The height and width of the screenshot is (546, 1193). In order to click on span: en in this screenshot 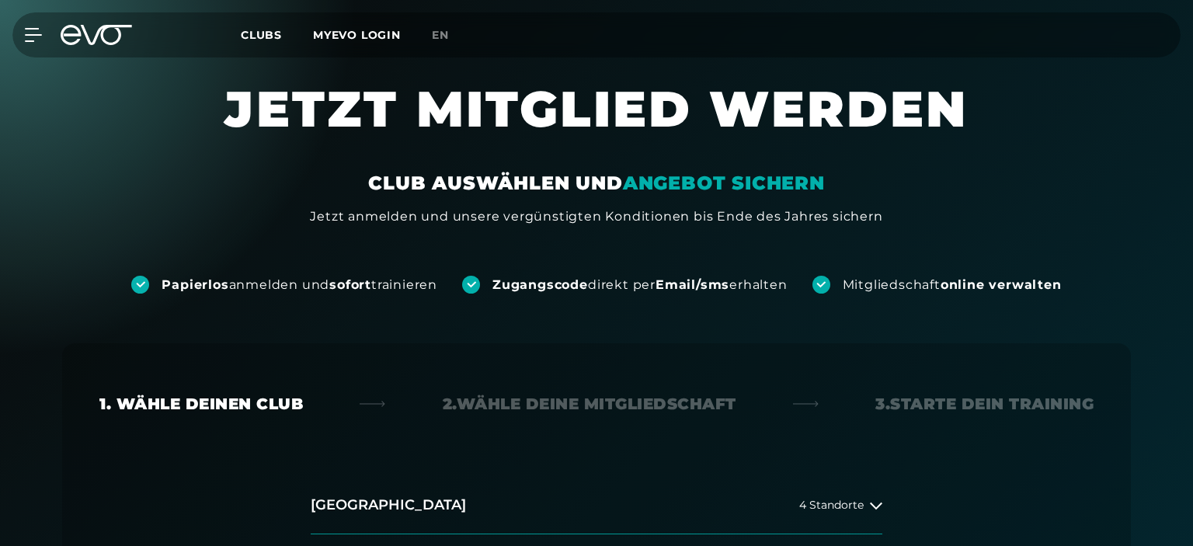, I will do `click(440, 35)`.